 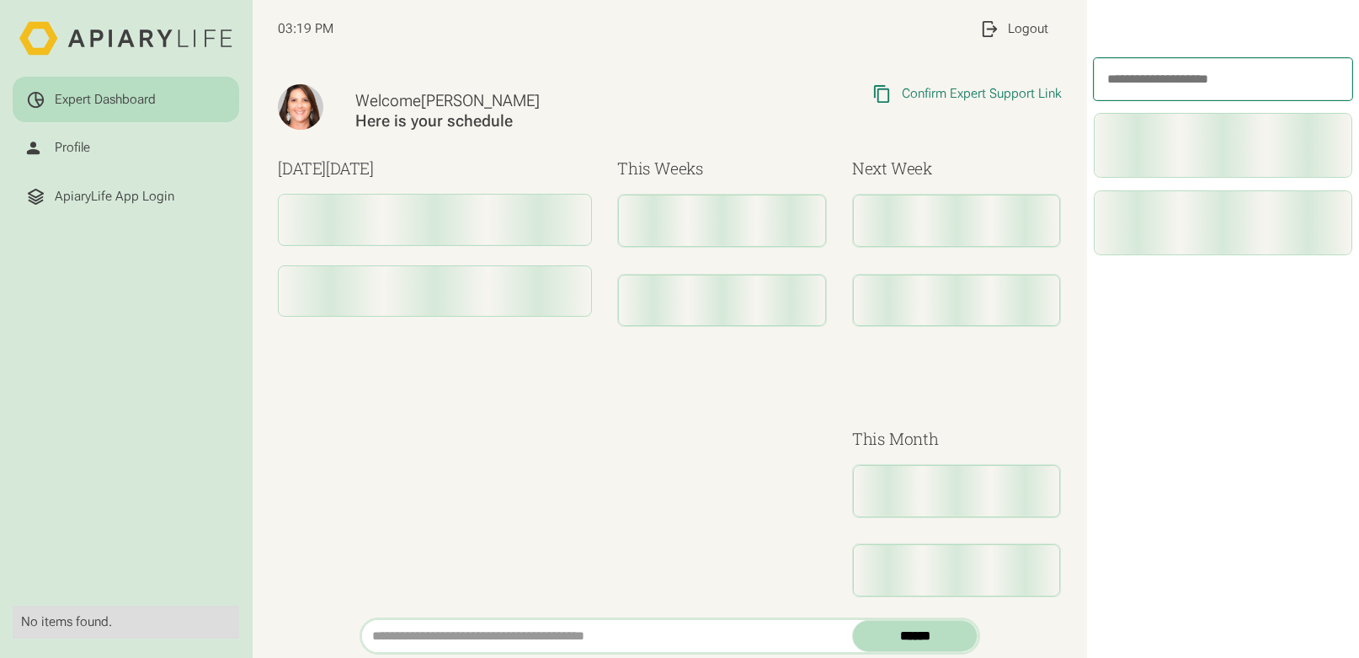 What do you see at coordinates (982, 93) in the screenshot?
I see `div: Confirm Expert Support Link` at bounding box center [982, 93].